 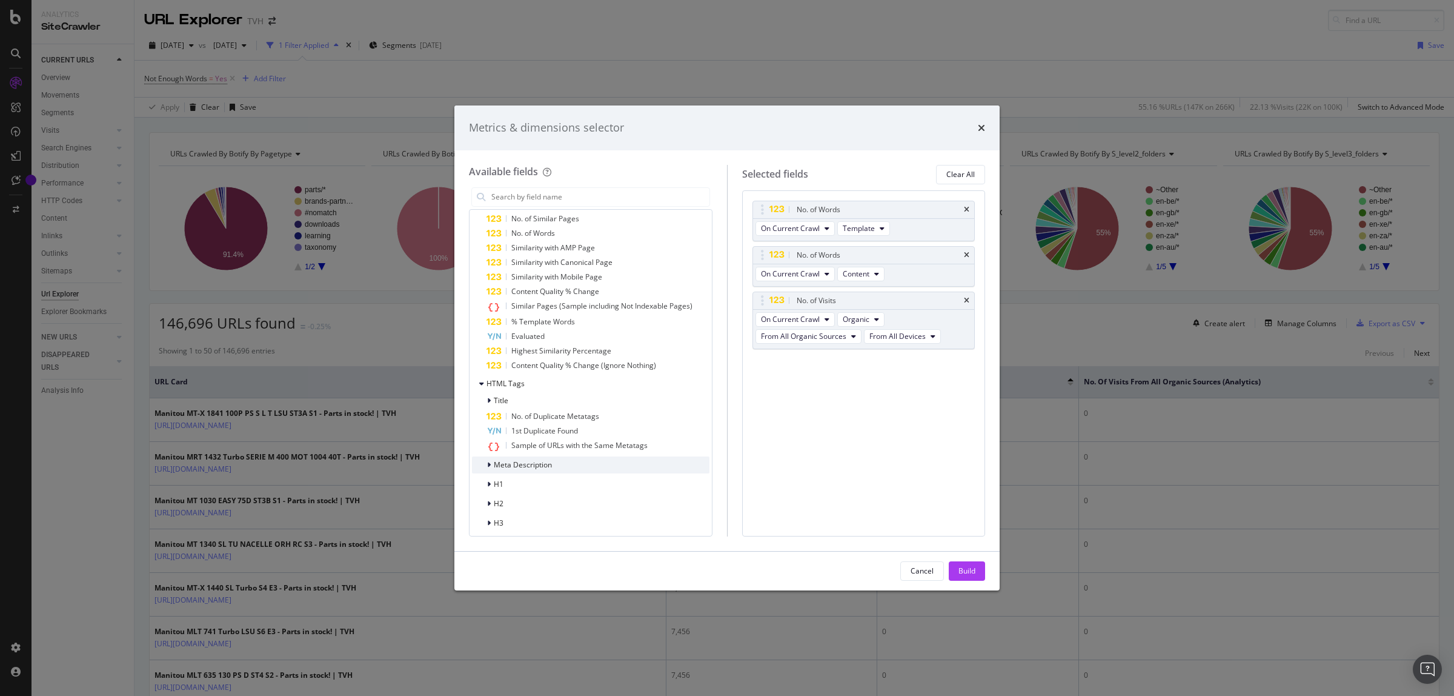 What do you see at coordinates (499, 484) in the screenshot?
I see `span: H1` at bounding box center [499, 484].